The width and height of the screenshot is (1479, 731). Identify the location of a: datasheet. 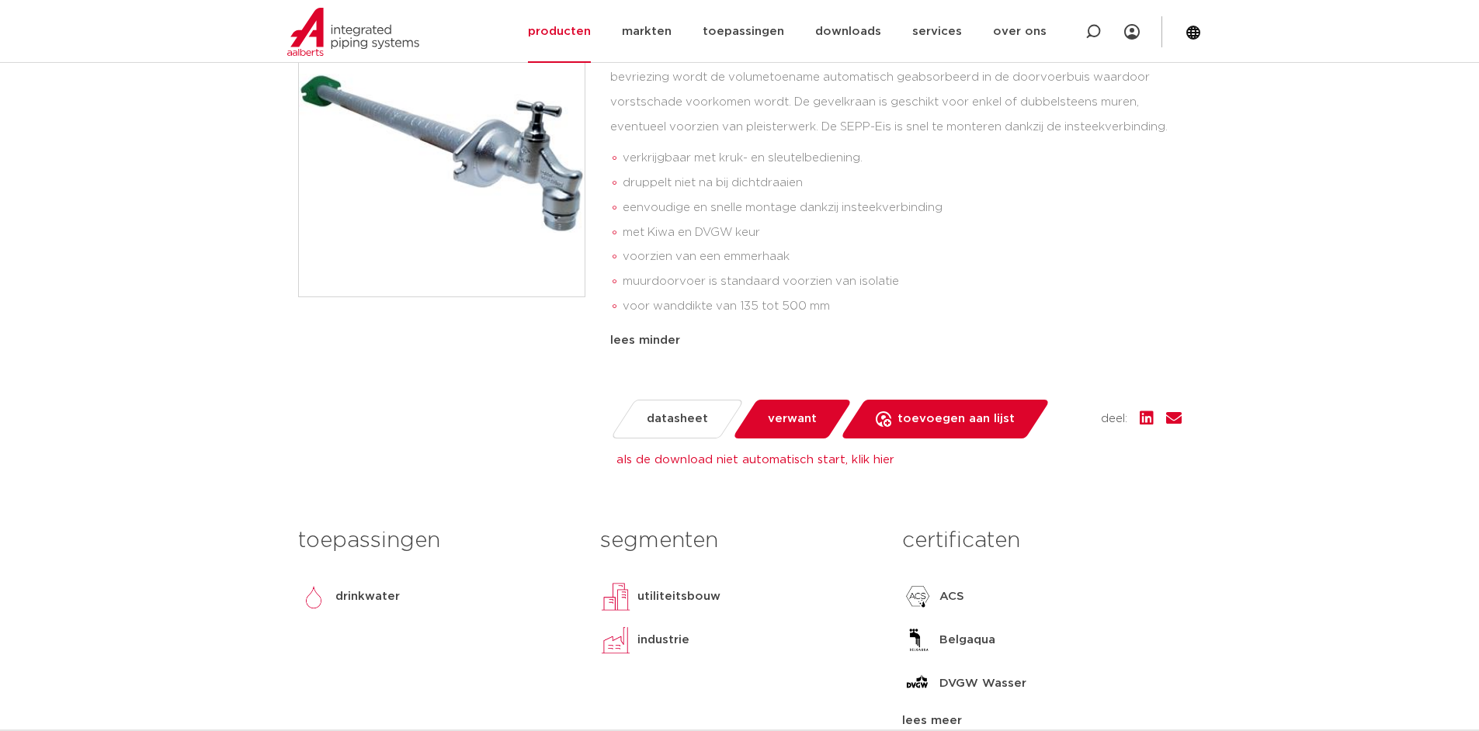
(676, 419).